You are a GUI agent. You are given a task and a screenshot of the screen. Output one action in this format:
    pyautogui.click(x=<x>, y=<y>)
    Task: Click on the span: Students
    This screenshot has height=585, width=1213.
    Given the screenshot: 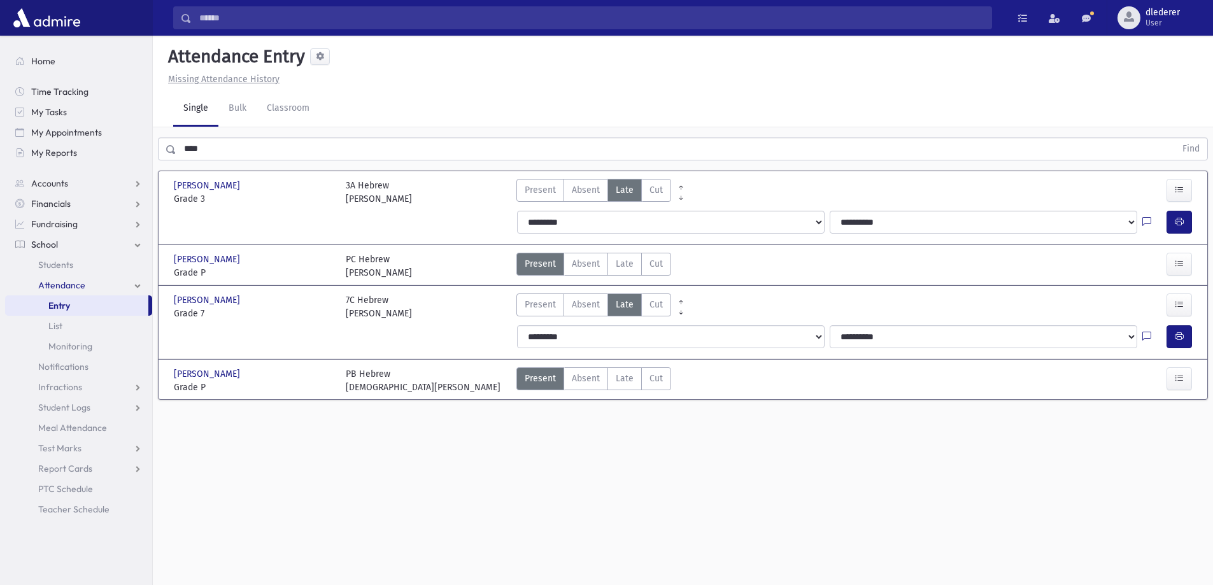 What is the action you would take?
    pyautogui.click(x=55, y=265)
    